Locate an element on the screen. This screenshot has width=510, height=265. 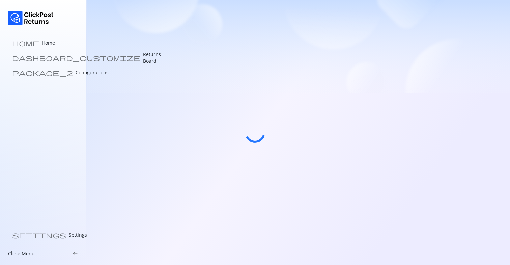
p: Settings is located at coordinates (78, 235).